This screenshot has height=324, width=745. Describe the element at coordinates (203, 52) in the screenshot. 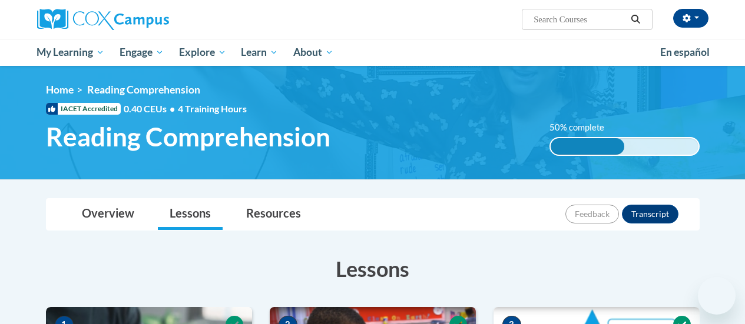

I see `a: Explore` at that location.